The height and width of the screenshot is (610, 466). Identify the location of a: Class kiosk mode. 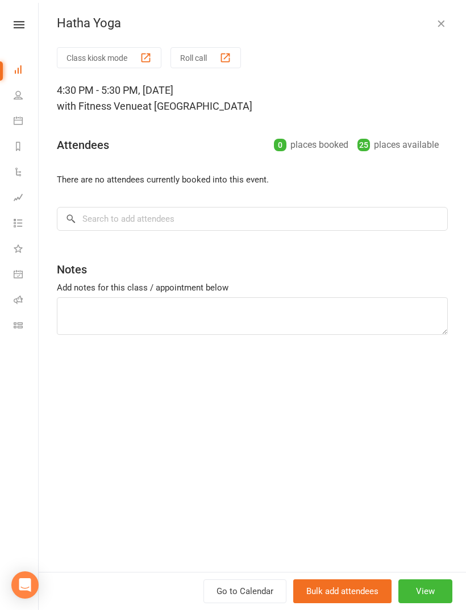
(26, 326).